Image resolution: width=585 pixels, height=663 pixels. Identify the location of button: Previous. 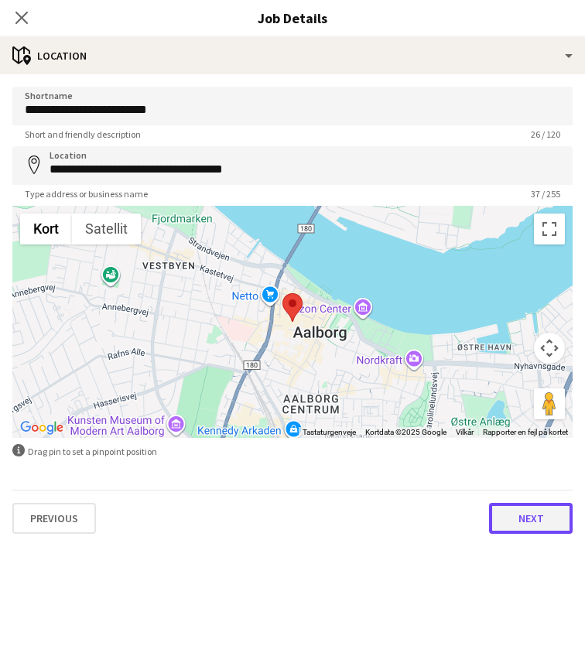
(54, 518).